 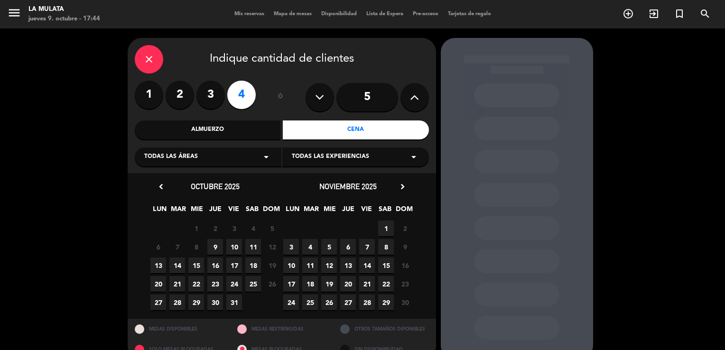 What do you see at coordinates (149, 59) in the screenshot?
I see `i: close` at bounding box center [149, 59].